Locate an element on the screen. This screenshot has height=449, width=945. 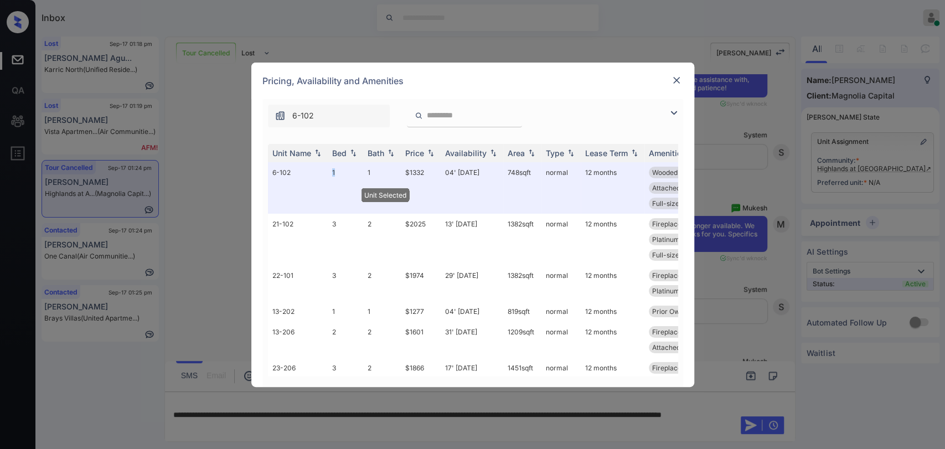
div: Bed is located at coordinates (339, 153).